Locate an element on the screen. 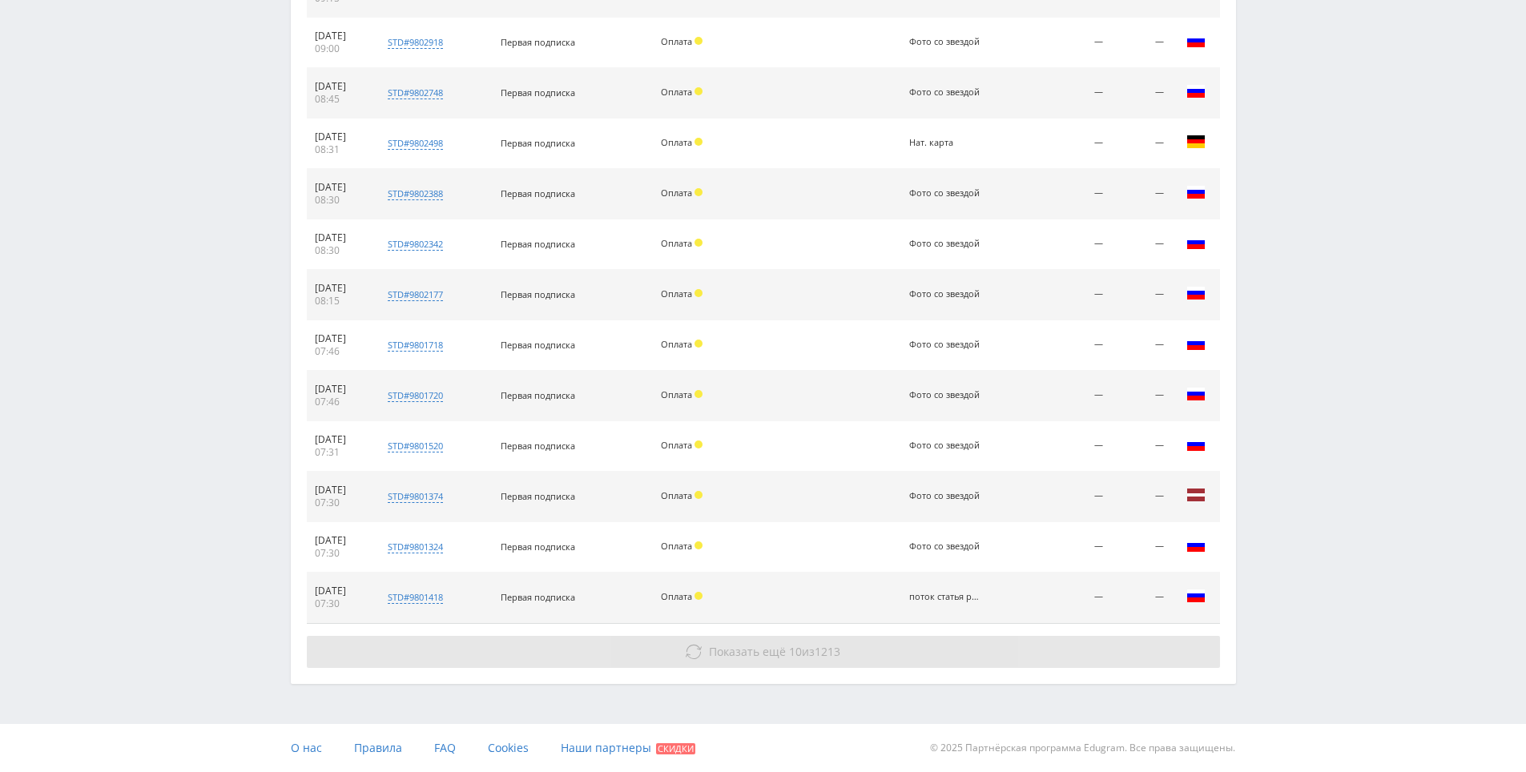 The height and width of the screenshot is (772, 1526). div: std#9801520 is located at coordinates (415, 446).